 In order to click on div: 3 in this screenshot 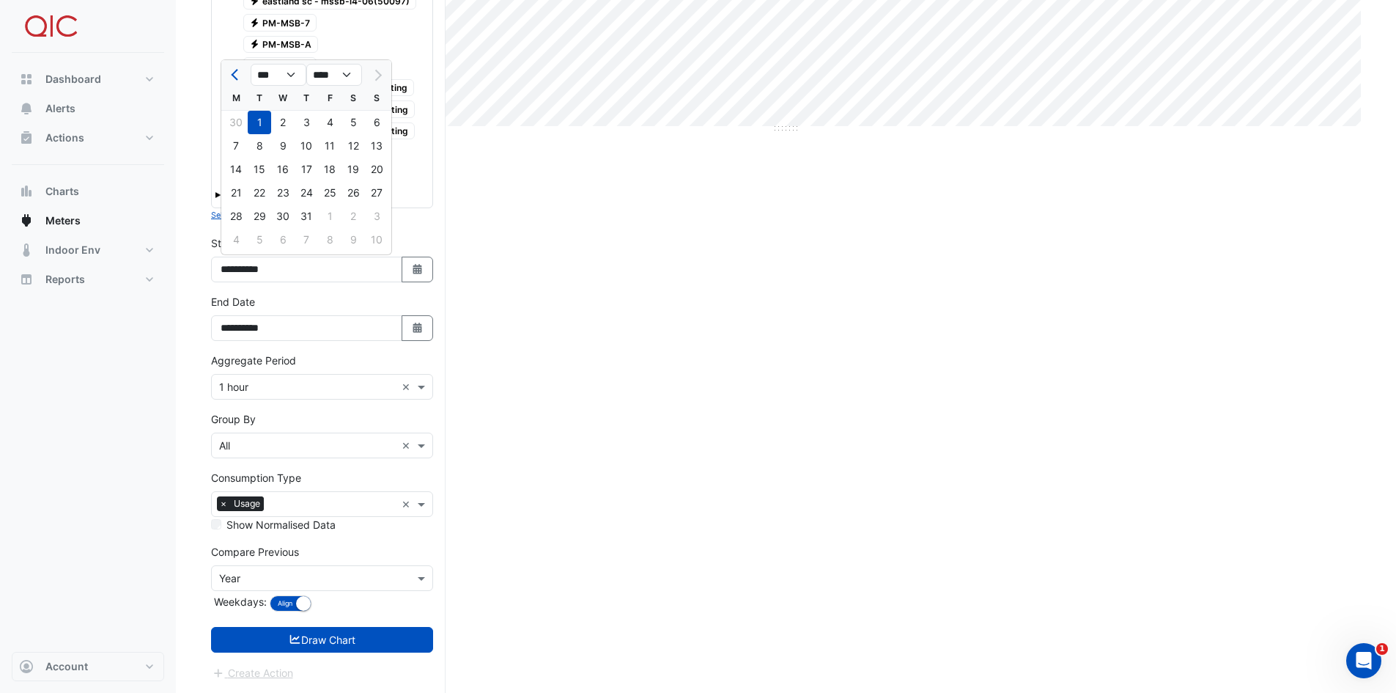, I will do `click(306, 122)`.